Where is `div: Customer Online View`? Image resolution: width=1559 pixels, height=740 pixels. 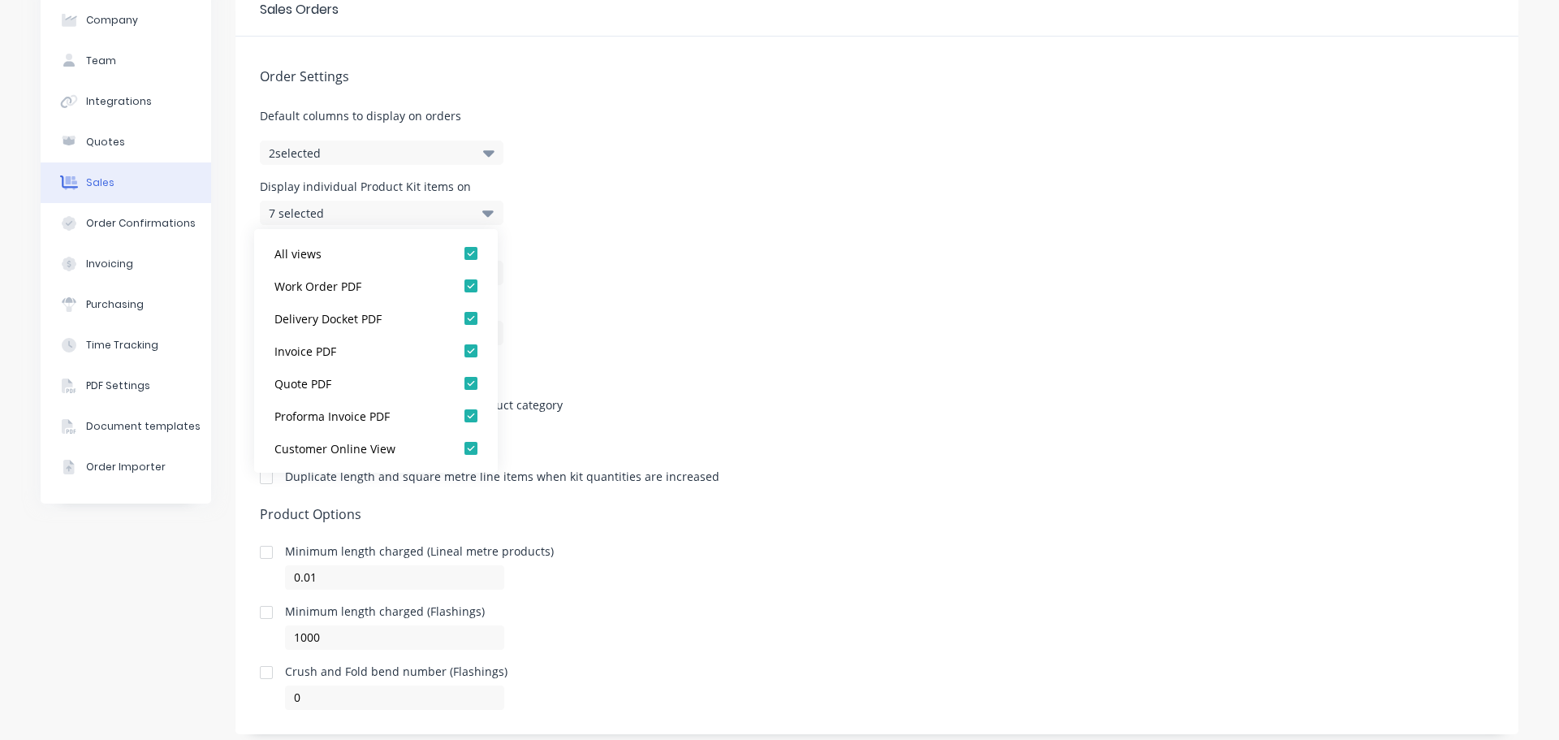 div: Customer Online View is located at coordinates (356, 448).